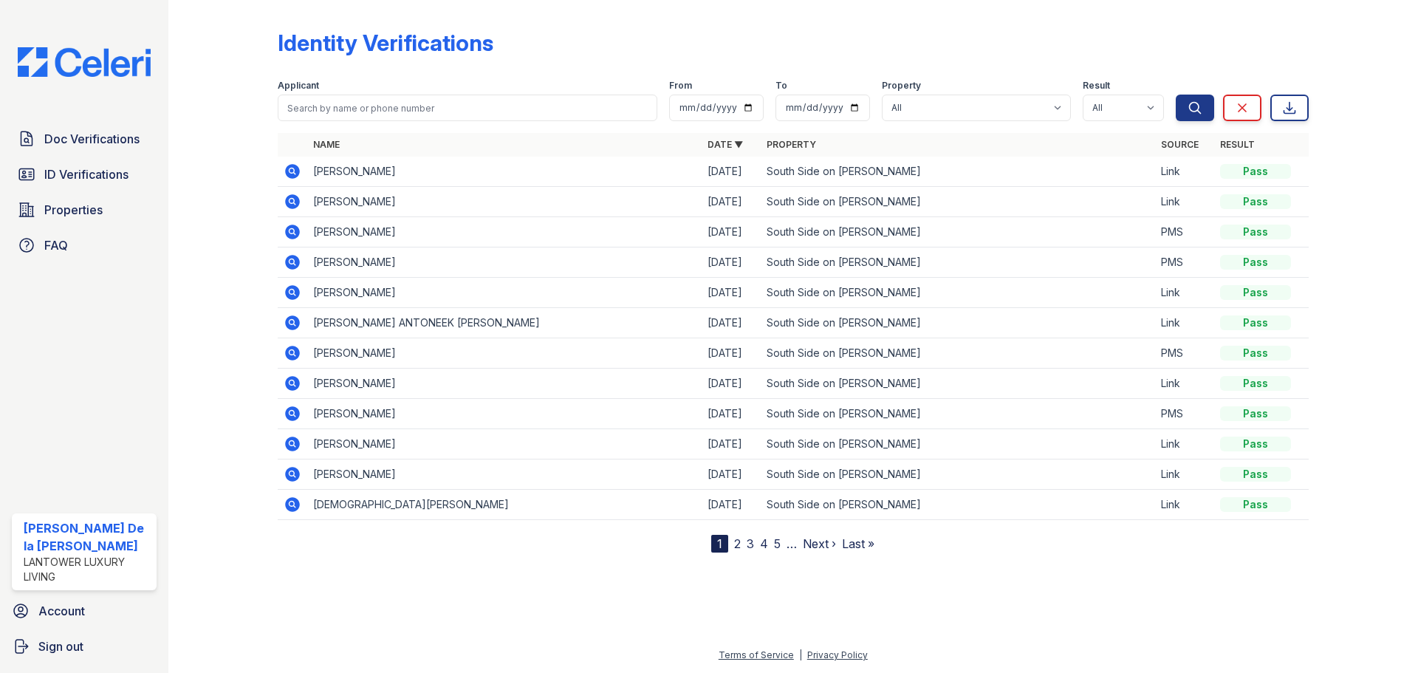 The image size is (1418, 673). Describe the element at coordinates (84, 646) in the screenshot. I see `button: Sign out` at that location.